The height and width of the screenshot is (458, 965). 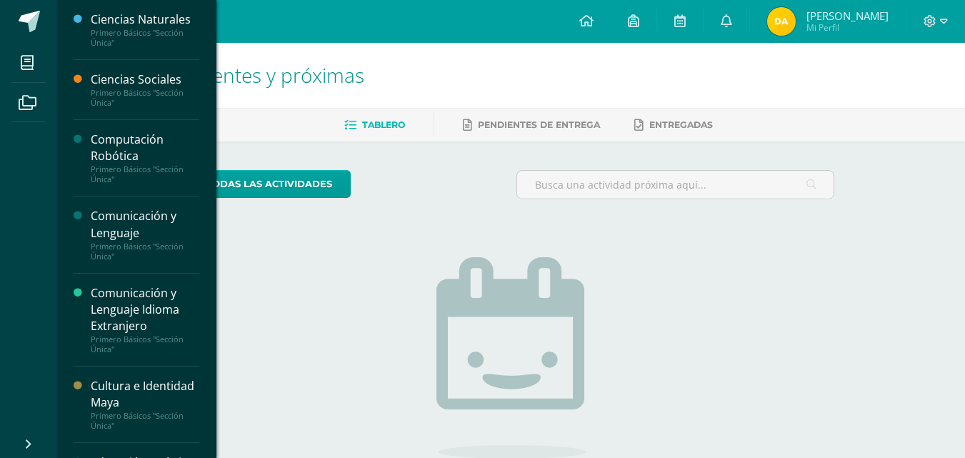 I want to click on div: Ciencias Naturales, so click(x=145, y=19).